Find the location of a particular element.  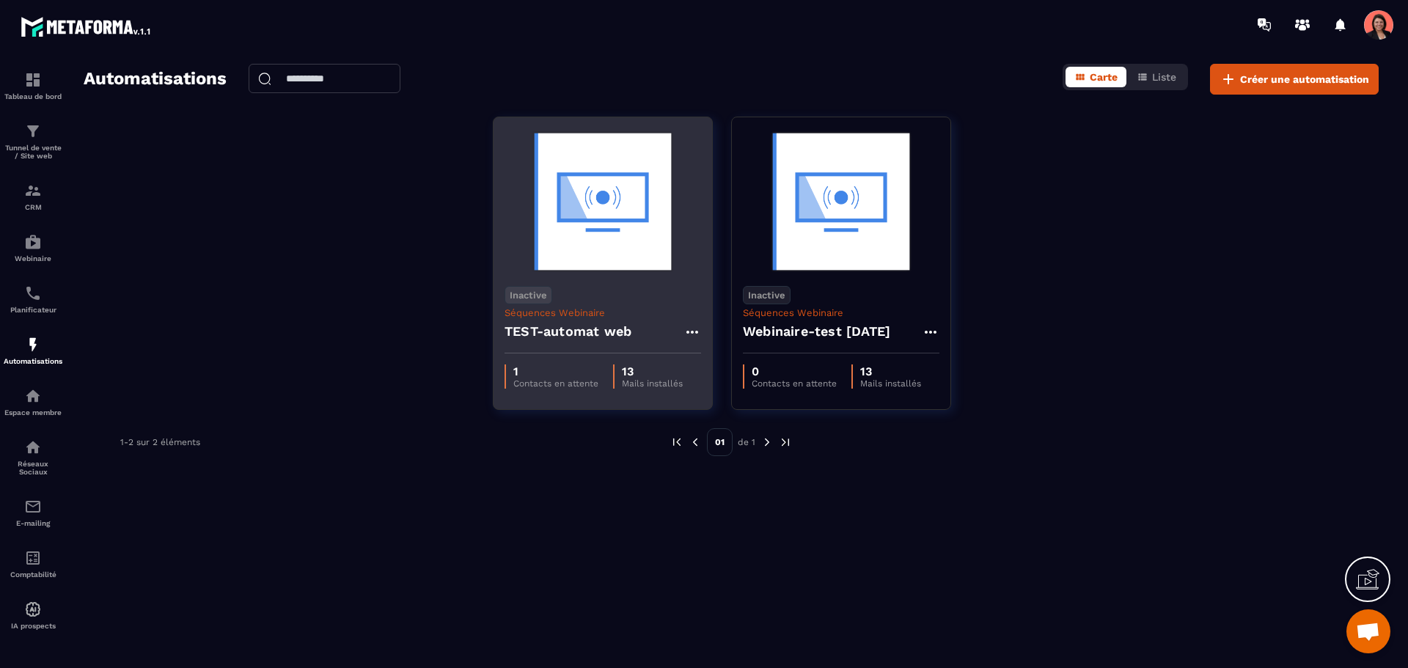

button: Créer une automatisation is located at coordinates (1295, 79).